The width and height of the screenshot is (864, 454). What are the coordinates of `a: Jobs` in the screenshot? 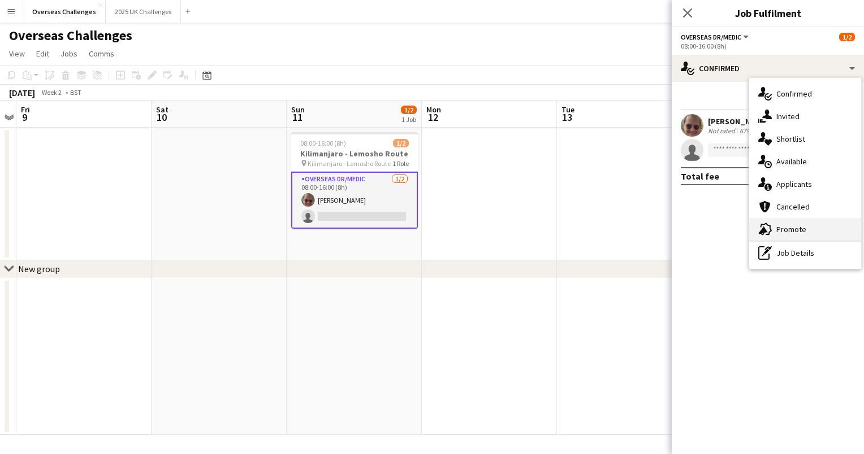 It's located at (69, 54).